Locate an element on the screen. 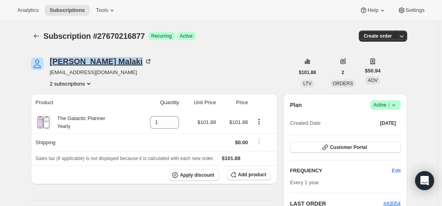  th: Quantity is located at coordinates (159, 103).